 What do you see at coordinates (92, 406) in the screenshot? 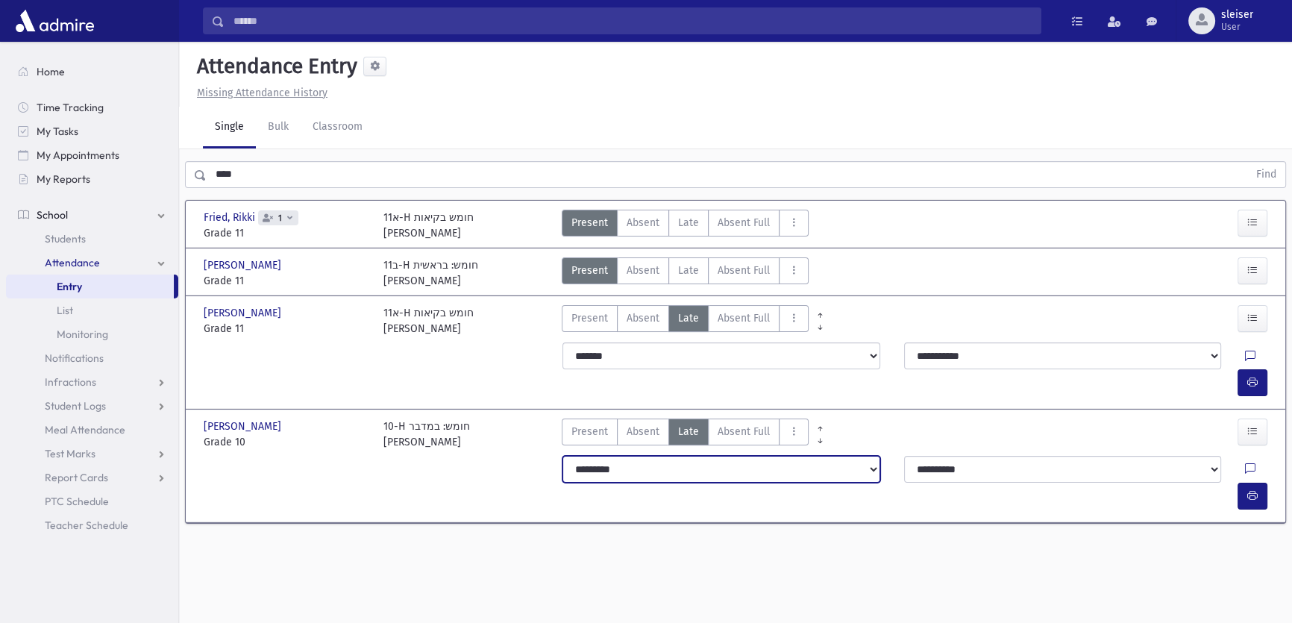
I see `a: Student Logs` at bounding box center [92, 406].